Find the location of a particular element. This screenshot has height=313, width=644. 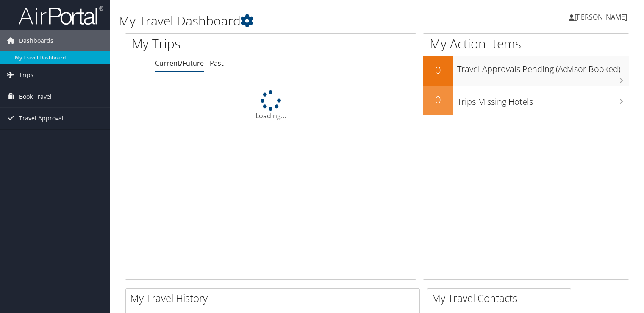

h3: Travel Approvals Pending (Advisor Booked) is located at coordinates (543, 67).